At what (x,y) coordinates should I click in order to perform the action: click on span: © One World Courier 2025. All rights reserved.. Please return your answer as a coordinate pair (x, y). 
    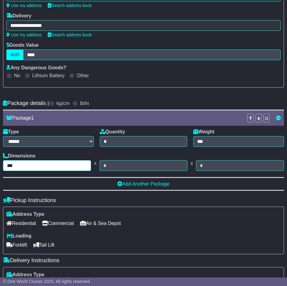
    Looking at the image, I should click on (47, 281).